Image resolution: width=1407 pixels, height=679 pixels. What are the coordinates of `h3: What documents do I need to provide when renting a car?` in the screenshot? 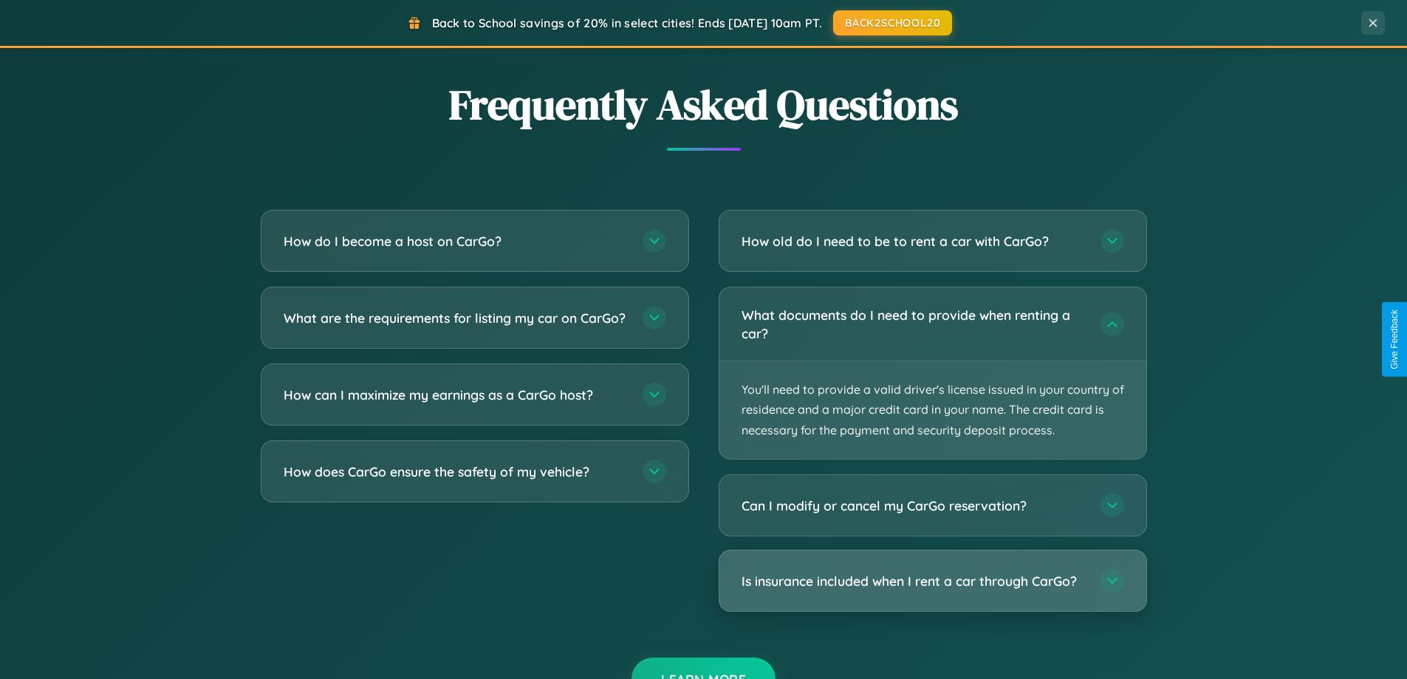 It's located at (914, 323).